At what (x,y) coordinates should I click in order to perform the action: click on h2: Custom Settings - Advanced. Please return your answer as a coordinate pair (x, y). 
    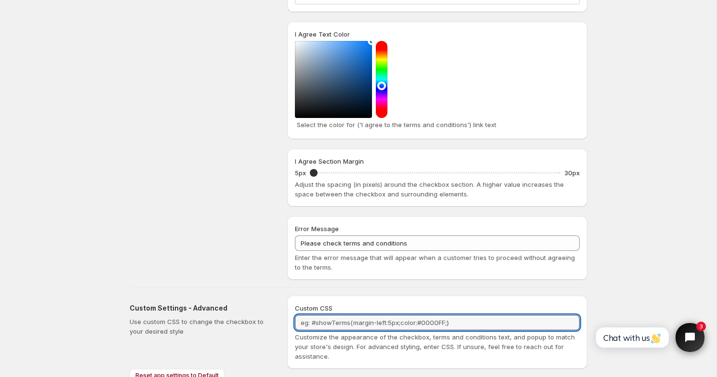
    Looking at the image, I should click on (200, 308).